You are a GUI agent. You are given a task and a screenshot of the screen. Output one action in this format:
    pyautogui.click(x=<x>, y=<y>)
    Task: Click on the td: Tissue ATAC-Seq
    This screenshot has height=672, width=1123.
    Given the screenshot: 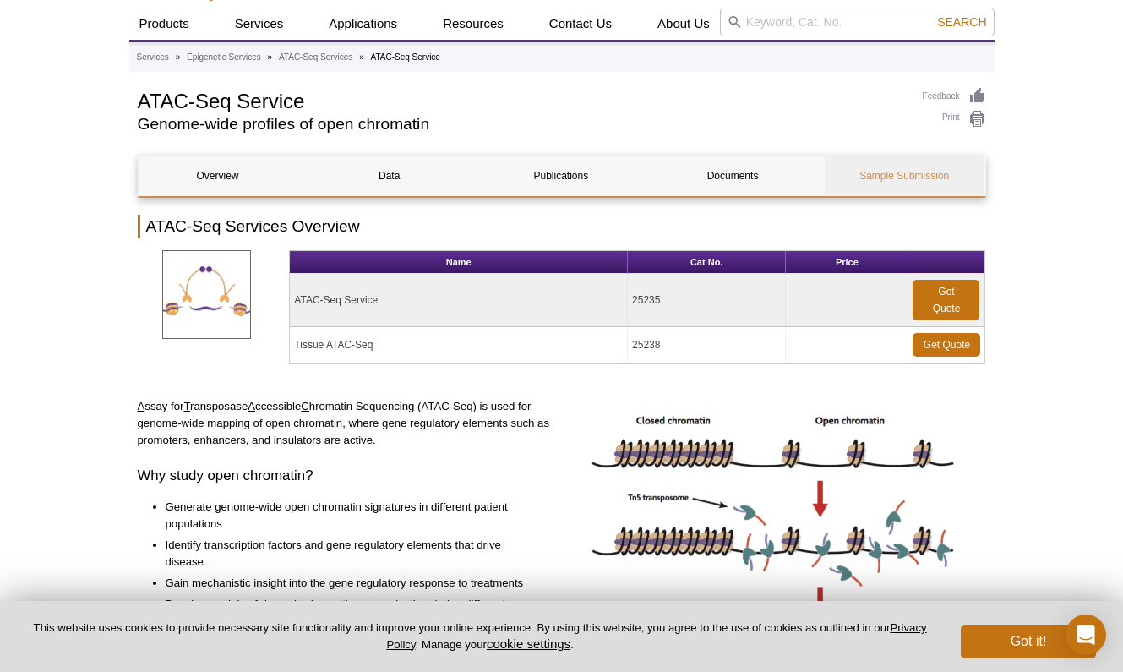 What is the action you would take?
    pyautogui.click(x=459, y=345)
    